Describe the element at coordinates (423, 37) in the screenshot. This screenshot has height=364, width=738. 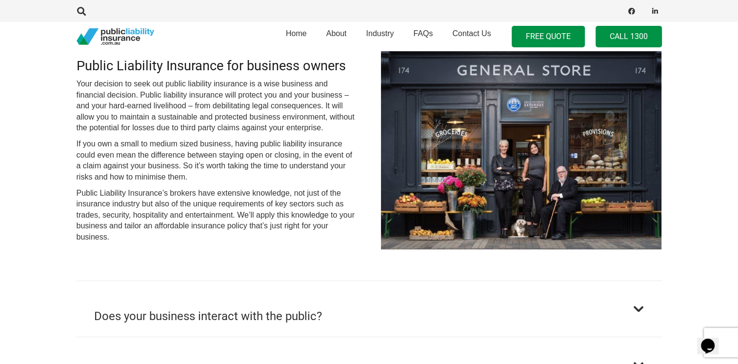
I see `a: FAQs` at that location.